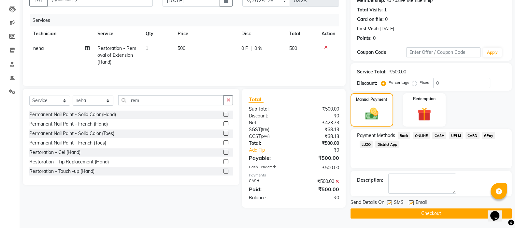 The height and width of the screenshot is (228, 515). What do you see at coordinates (472, 135) in the screenshot?
I see `span: CARD` at bounding box center [472, 135].